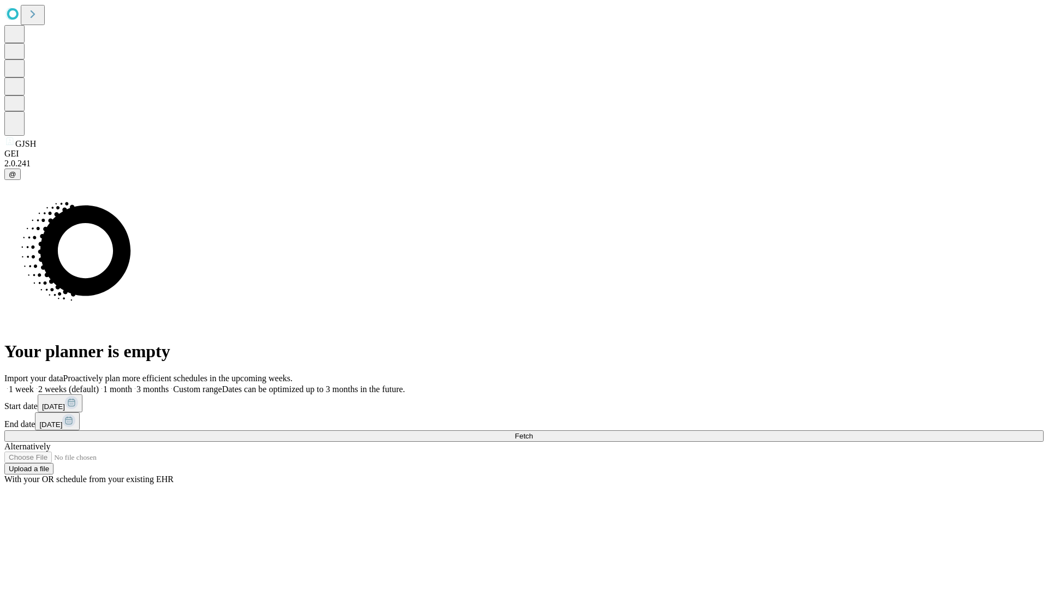 This screenshot has width=1048, height=589. What do you see at coordinates (524, 403) in the screenshot?
I see `div: Start date` at bounding box center [524, 403].